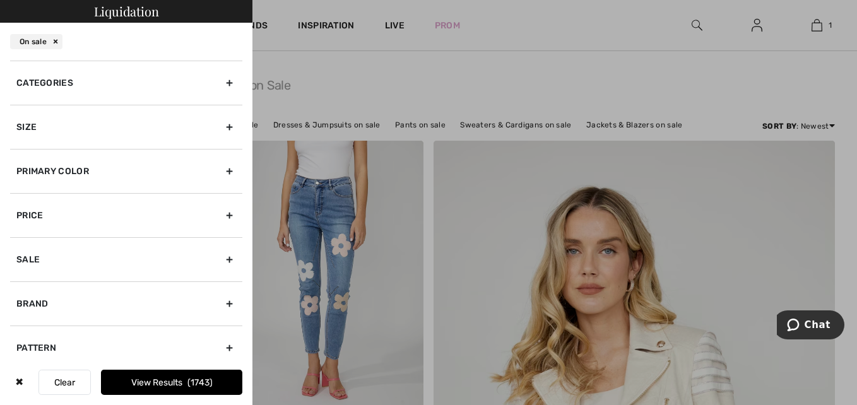  What do you see at coordinates (126, 348) in the screenshot?
I see `div: Pattern` at bounding box center [126, 348].